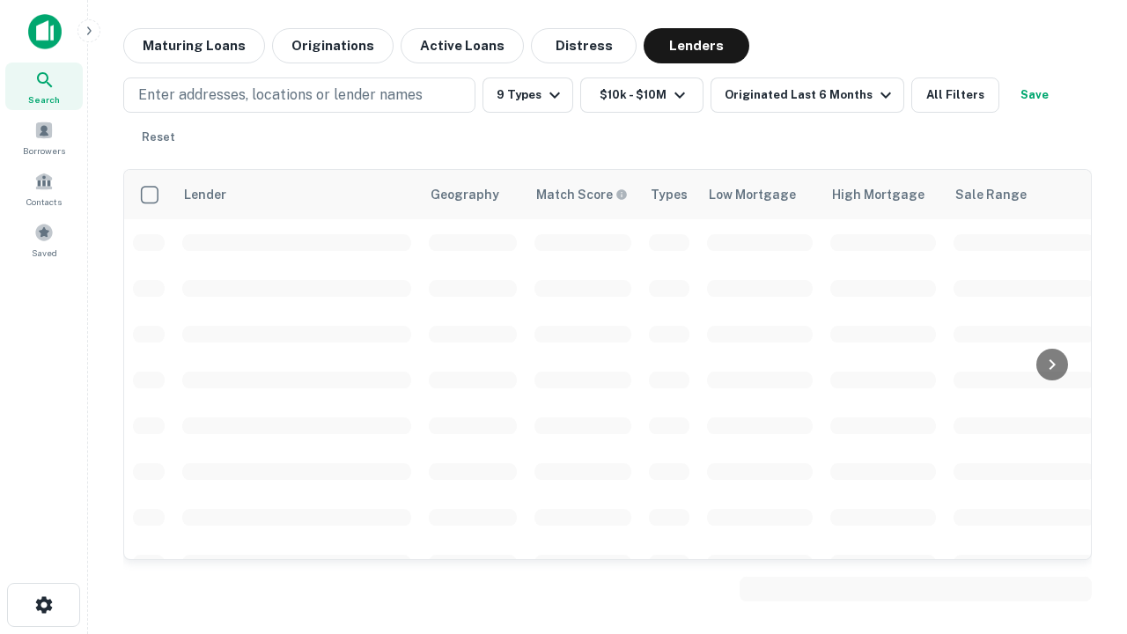  Describe the element at coordinates (44, 137) in the screenshot. I see `a: Borrowers` at that location.